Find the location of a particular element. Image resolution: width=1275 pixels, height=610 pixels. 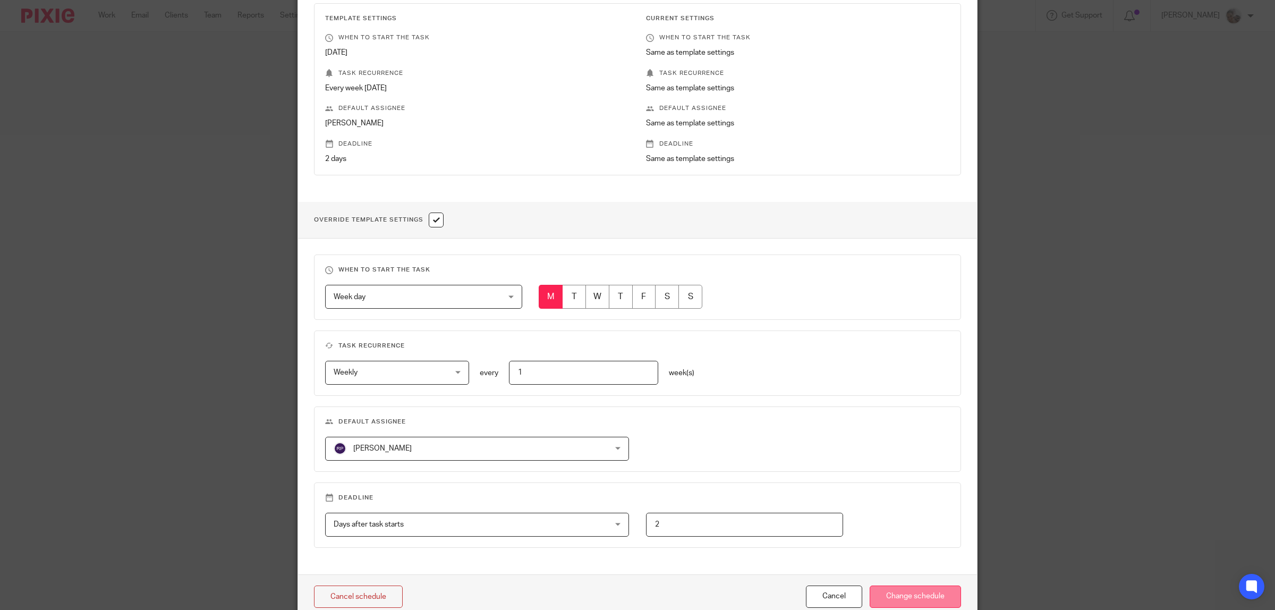

h3: Current Settings is located at coordinates (798, 19).